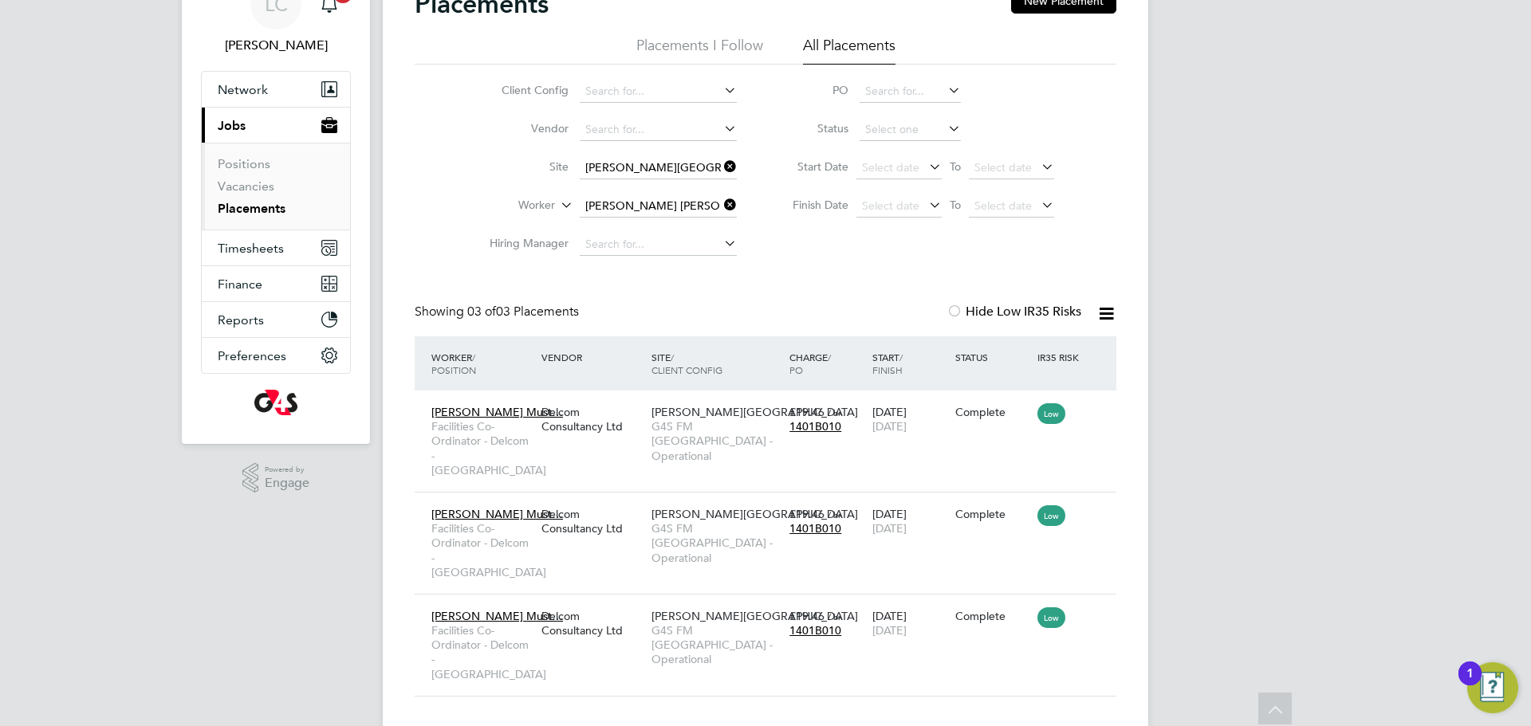 The width and height of the screenshot is (1531, 726). What do you see at coordinates (276, 186) in the screenshot?
I see `div: Jobs` at bounding box center [276, 186].